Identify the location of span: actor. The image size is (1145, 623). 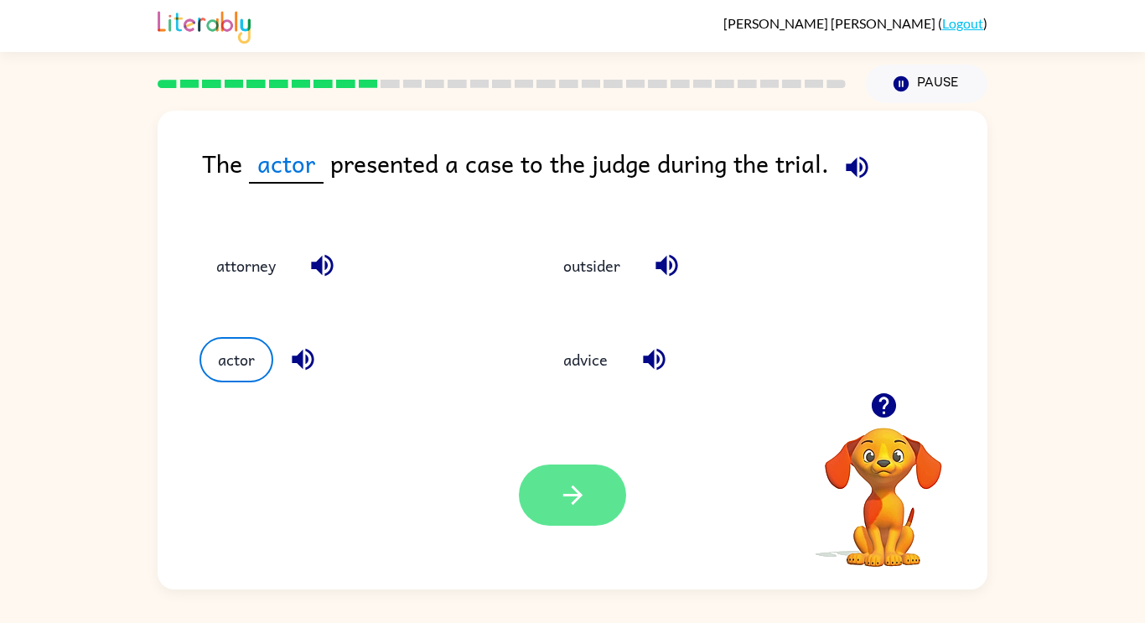
(286, 163).